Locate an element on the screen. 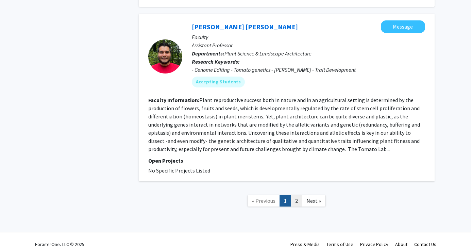 The width and height of the screenshot is (471, 246). nav: Page navigation is located at coordinates (287, 202).